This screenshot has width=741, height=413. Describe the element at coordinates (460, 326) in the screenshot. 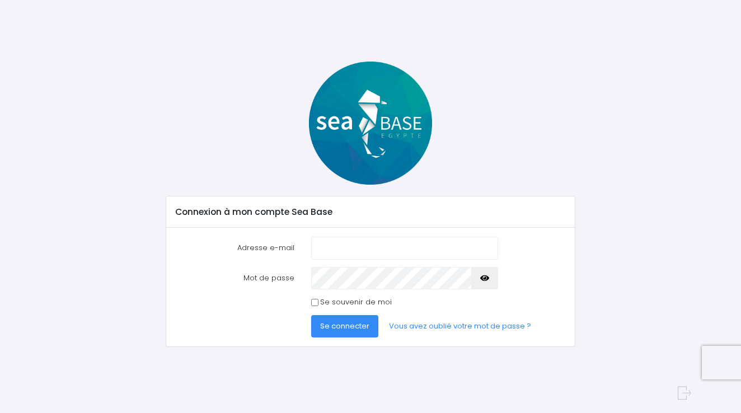

I see `a: Vous avez oublié votre mot de passe ?` at that location.